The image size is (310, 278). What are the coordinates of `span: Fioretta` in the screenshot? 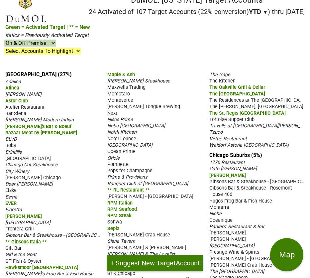 It's located at (14, 209).